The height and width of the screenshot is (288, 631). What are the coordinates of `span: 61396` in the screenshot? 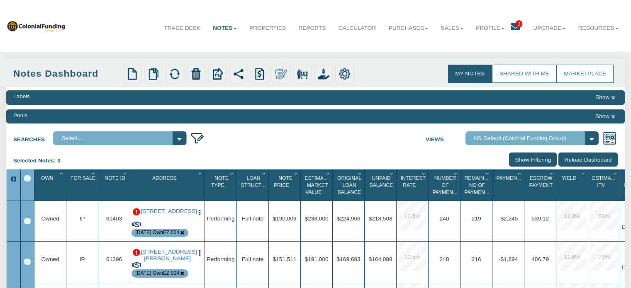 It's located at (114, 260).